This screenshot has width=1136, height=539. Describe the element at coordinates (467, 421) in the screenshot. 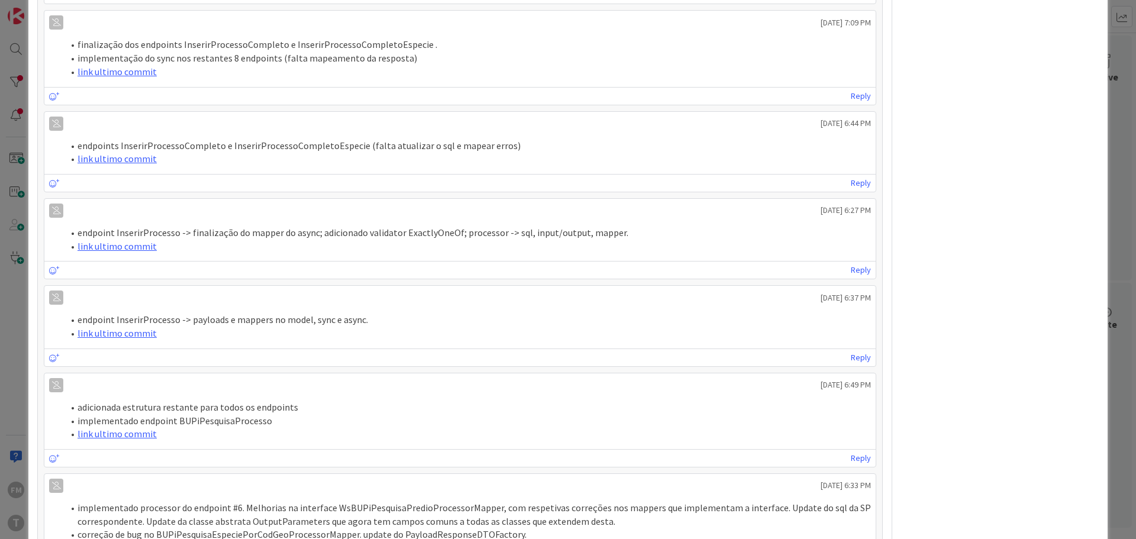

I see `li: implementado endpoint BUPiPesquisaProcesso` at that location.